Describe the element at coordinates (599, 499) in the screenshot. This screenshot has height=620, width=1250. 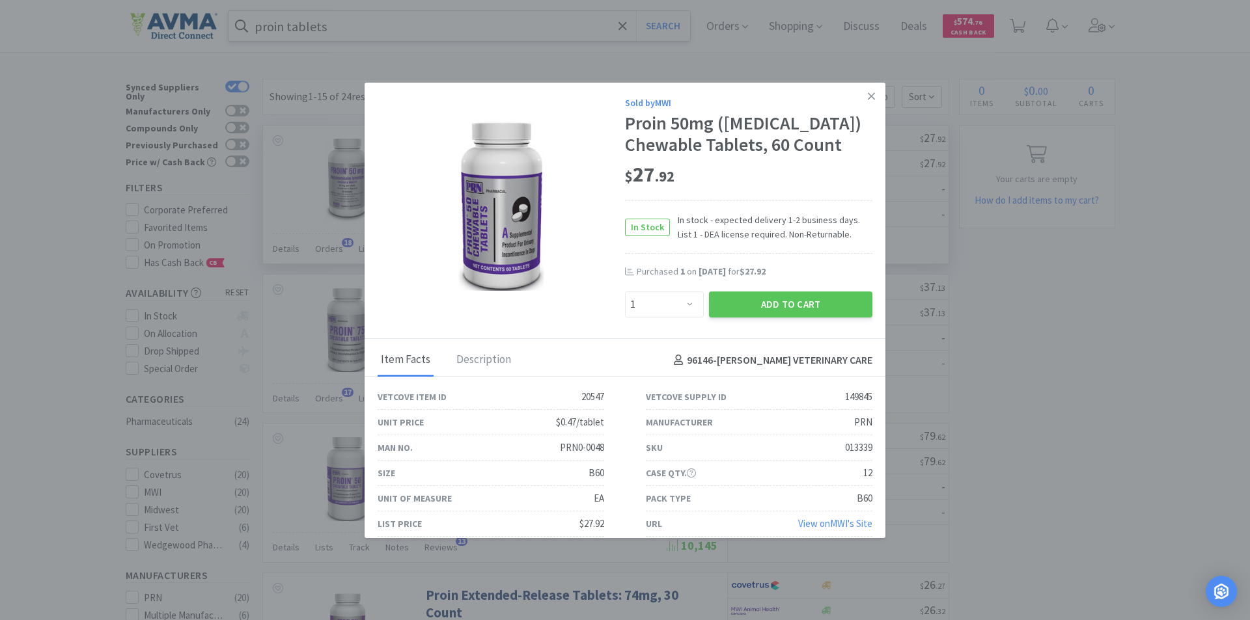
I see `div: EA` at that location.